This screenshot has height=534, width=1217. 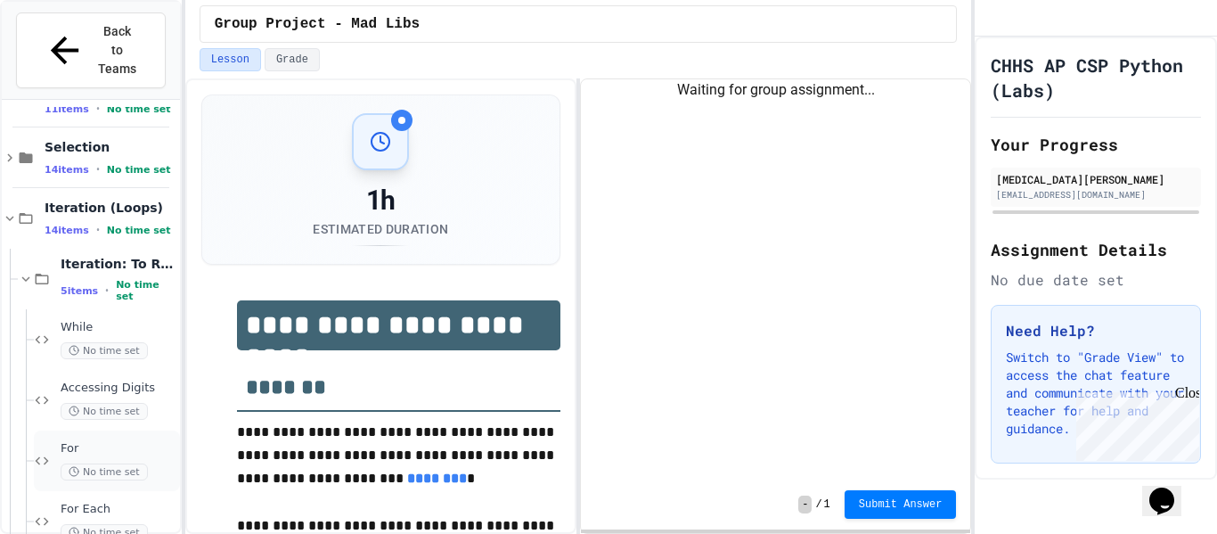 I want to click on button: Grade, so click(x=292, y=60).